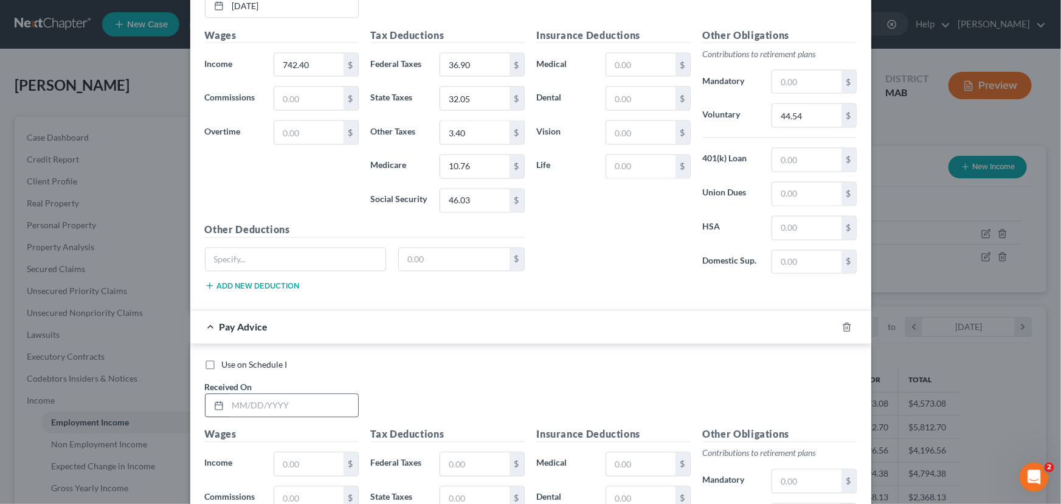 This screenshot has height=504, width=1061. What do you see at coordinates (244, 327) in the screenshot?
I see `span: Pay Advice` at bounding box center [244, 327].